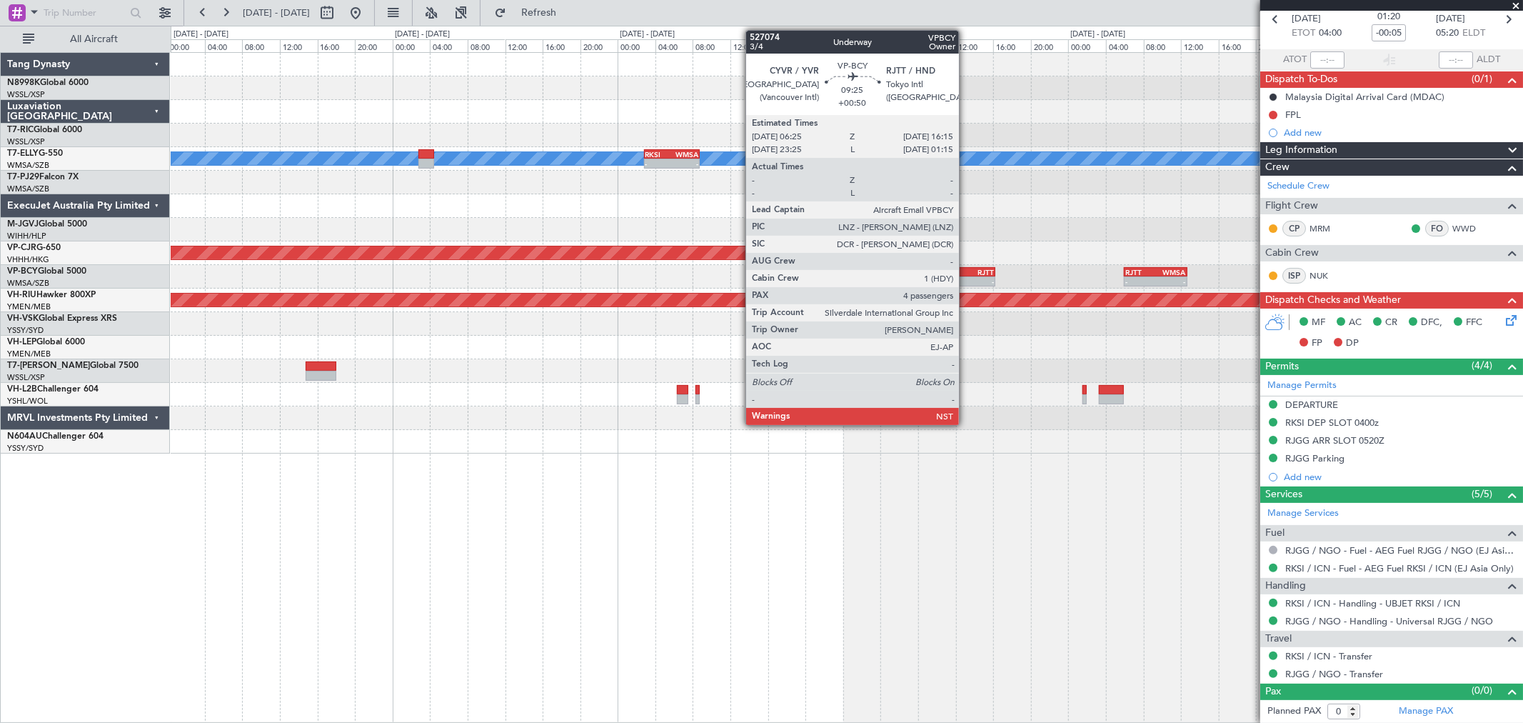 The image size is (1523, 723). What do you see at coordinates (658, 154) in the screenshot?
I see `div: RKSI` at bounding box center [658, 154].